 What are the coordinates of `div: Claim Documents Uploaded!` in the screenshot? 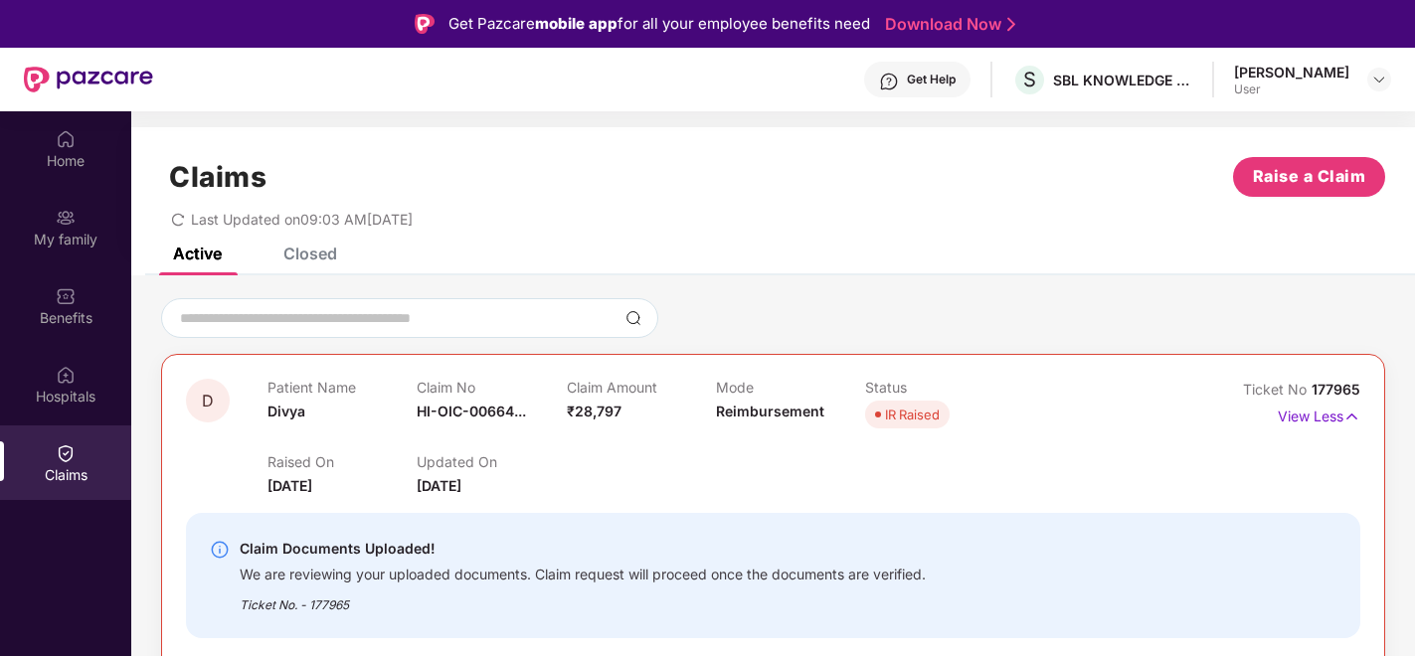 It's located at (583, 549).